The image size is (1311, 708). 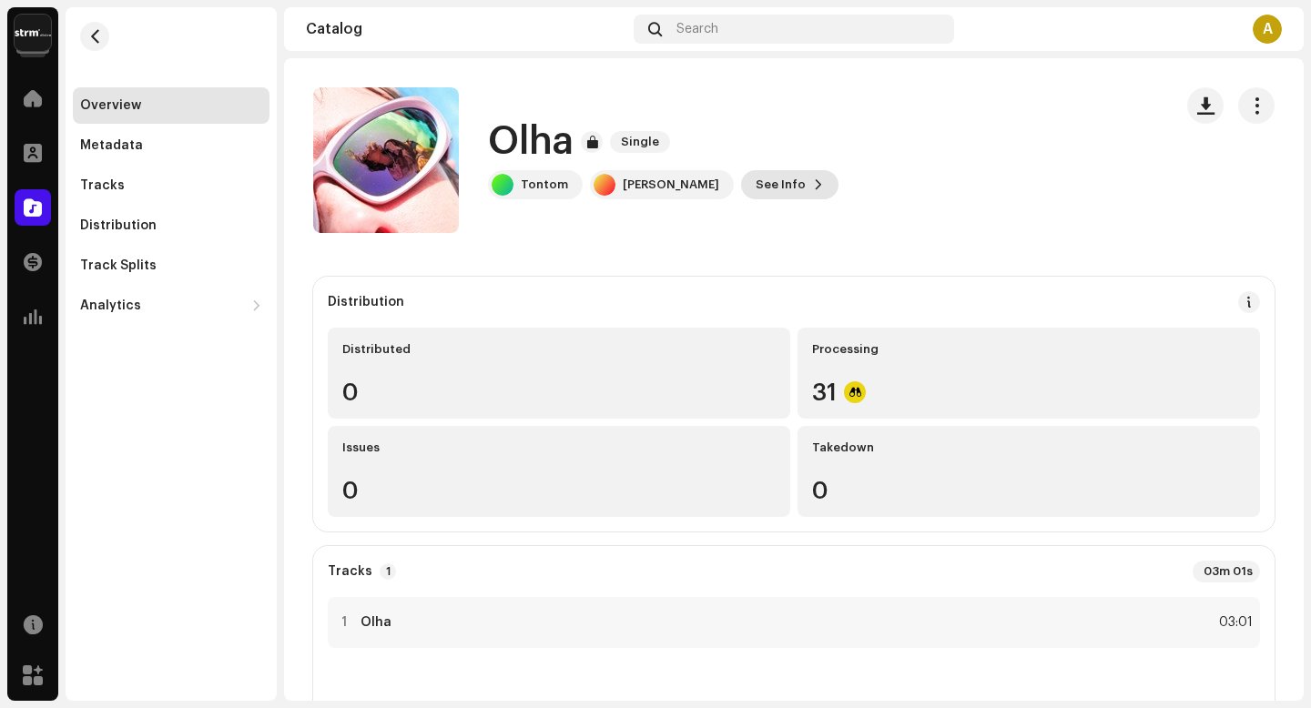 I want to click on span: See Info, so click(x=780, y=185).